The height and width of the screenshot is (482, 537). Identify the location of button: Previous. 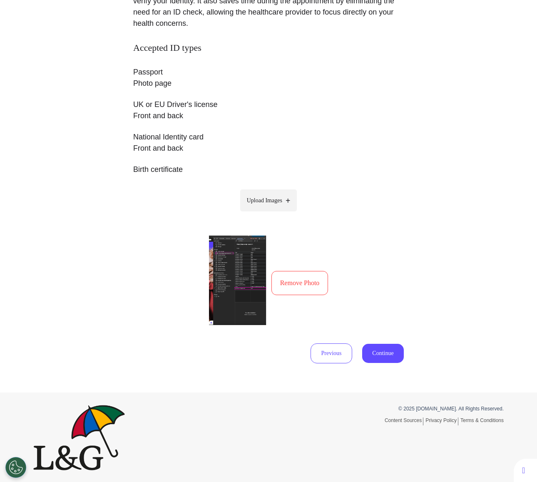
(332, 354).